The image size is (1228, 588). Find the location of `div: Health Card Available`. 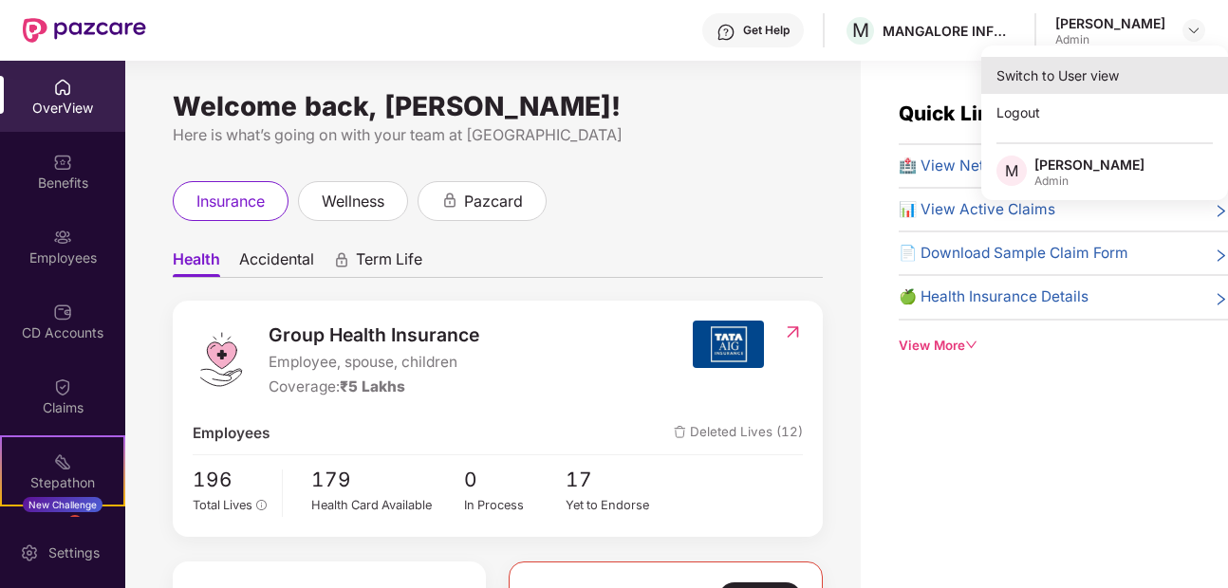

div: Health Card Available is located at coordinates (387, 506).